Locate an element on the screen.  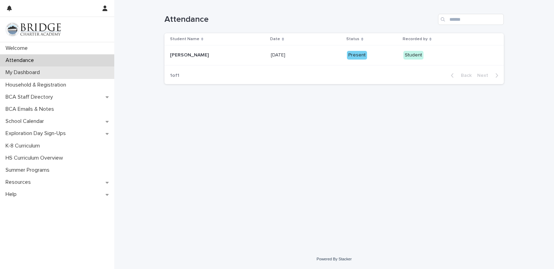
div: Student is located at coordinates (413, 55).